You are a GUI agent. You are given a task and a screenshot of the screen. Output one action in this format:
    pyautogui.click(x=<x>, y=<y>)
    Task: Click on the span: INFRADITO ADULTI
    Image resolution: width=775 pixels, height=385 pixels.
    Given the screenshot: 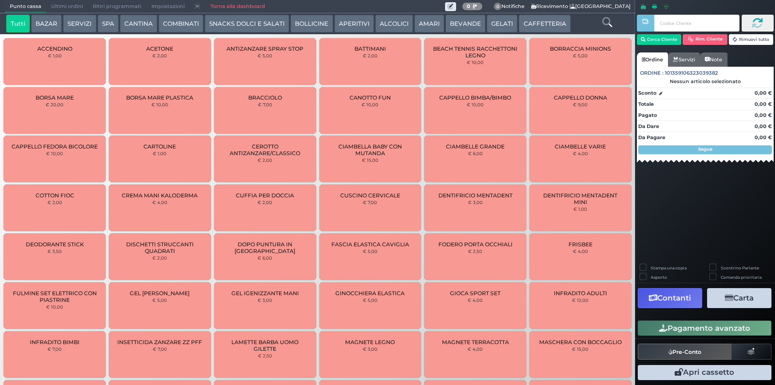 What is the action you would take?
    pyautogui.click(x=580, y=293)
    